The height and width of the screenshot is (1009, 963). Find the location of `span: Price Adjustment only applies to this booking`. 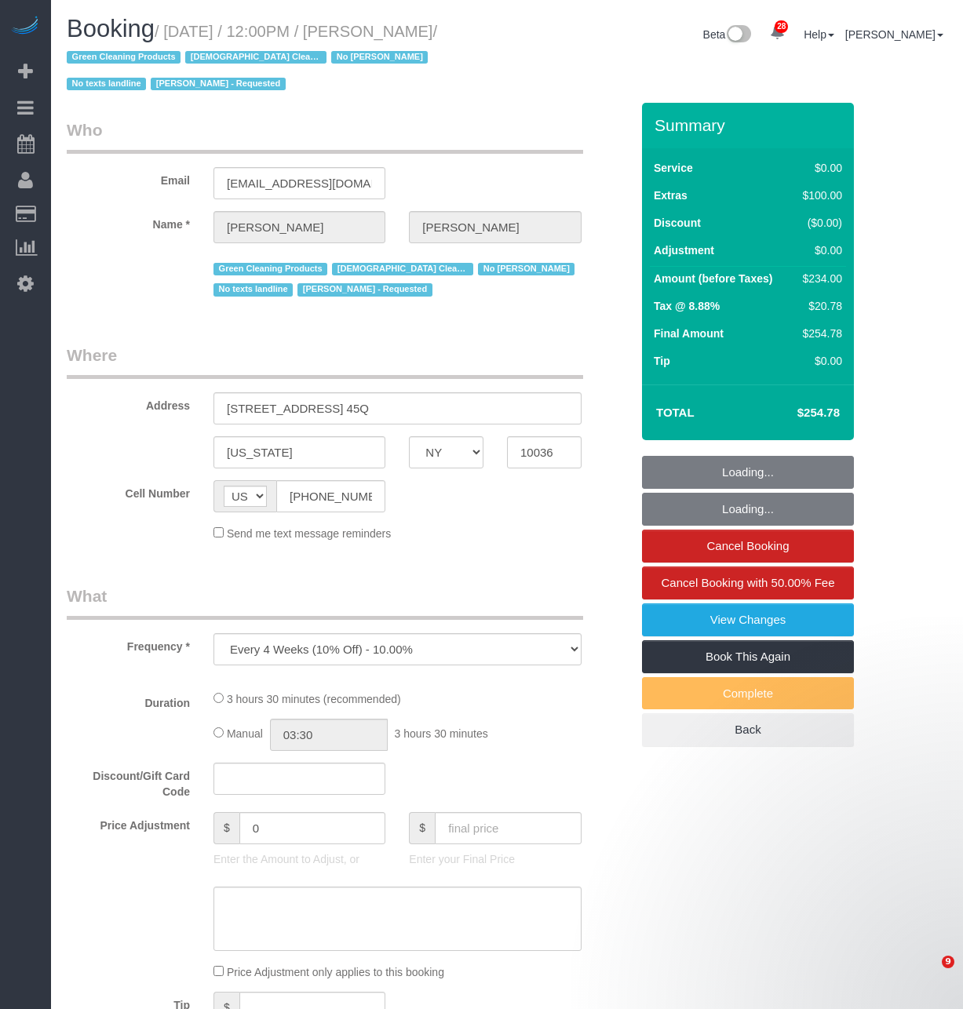

span: Price Adjustment only applies to this booking is located at coordinates (335, 973).